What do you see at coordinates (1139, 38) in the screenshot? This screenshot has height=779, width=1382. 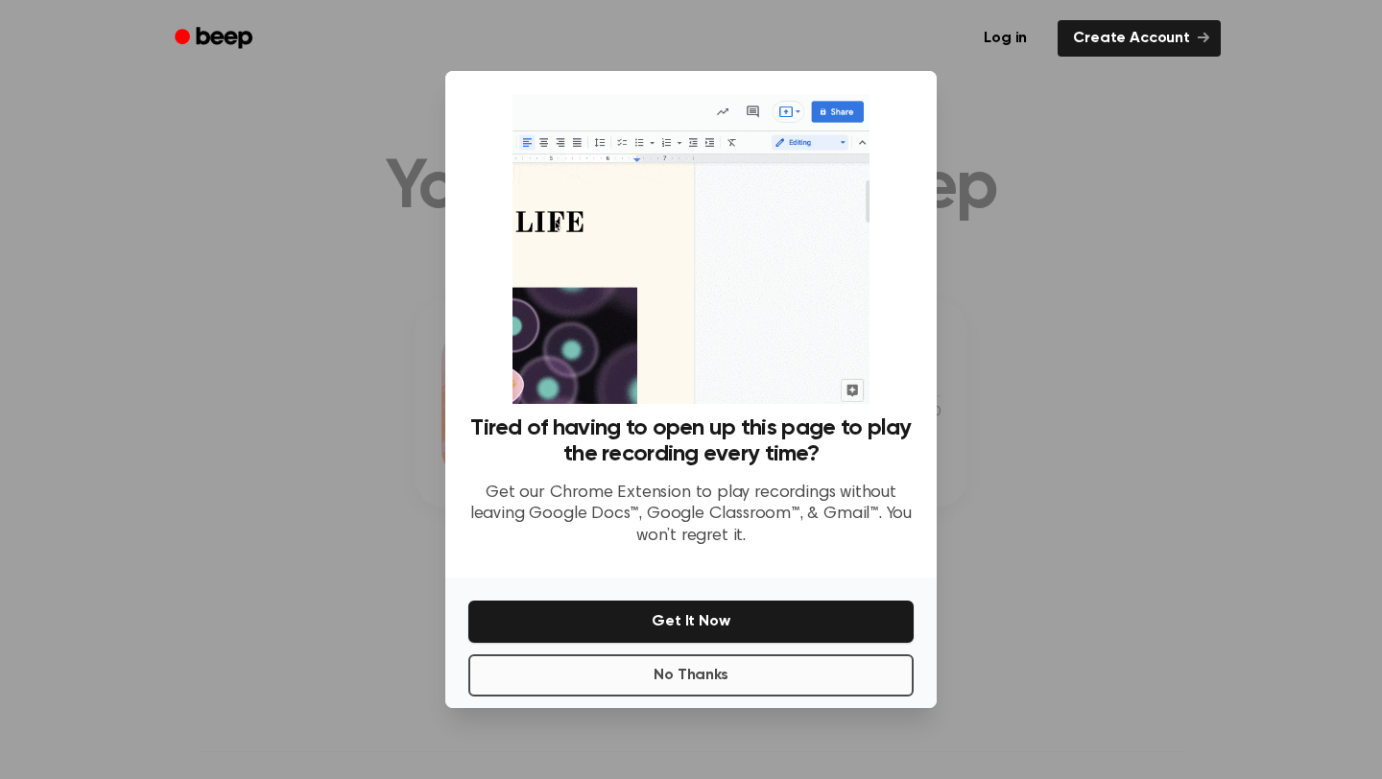 I see `a: Create Account` at bounding box center [1139, 38].